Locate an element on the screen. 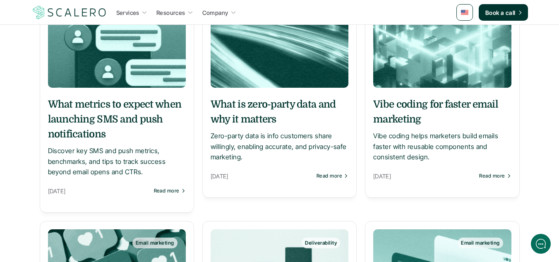  p: Discover key SMS and push metrics, benchmarks, and tips to track success beyond email opens and C... is located at coordinates (117, 161).